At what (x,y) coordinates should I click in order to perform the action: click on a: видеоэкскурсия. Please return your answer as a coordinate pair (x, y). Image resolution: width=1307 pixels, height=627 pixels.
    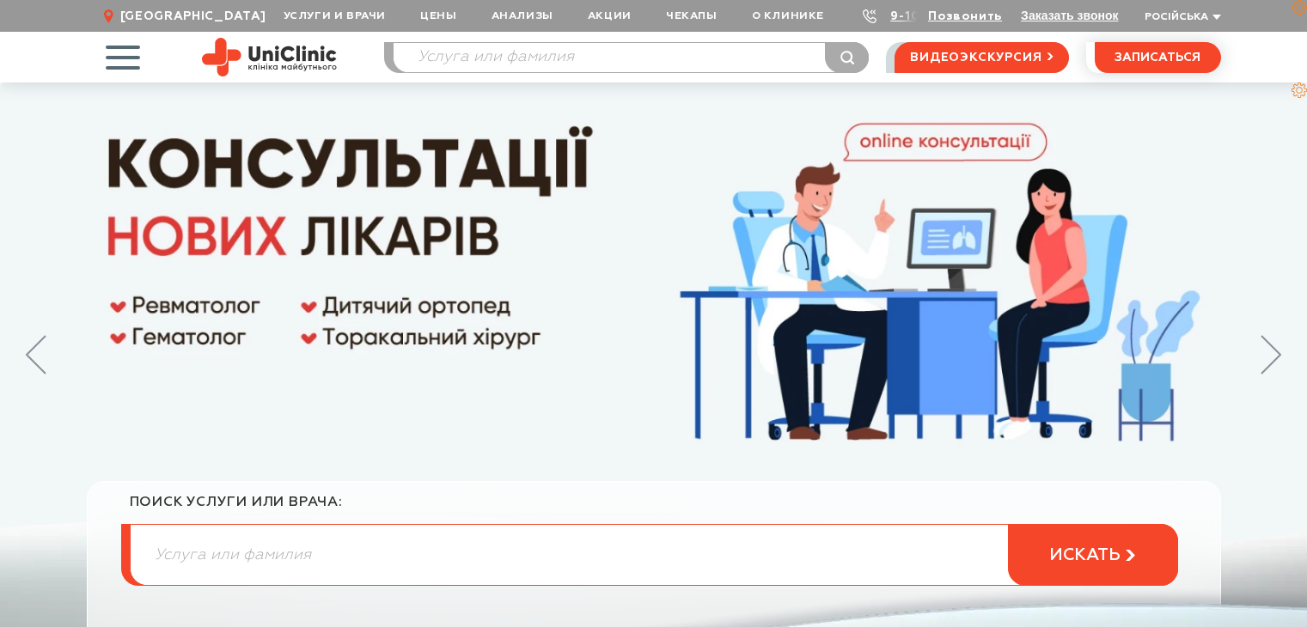
    Looking at the image, I should click on (982, 58).